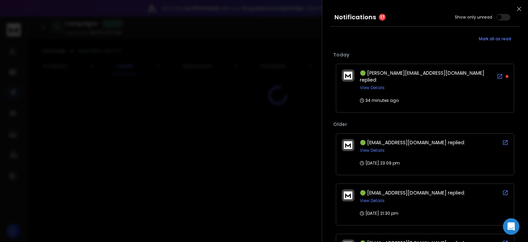 This screenshot has width=528, height=242. I want to click on p: Today, so click(425, 55).